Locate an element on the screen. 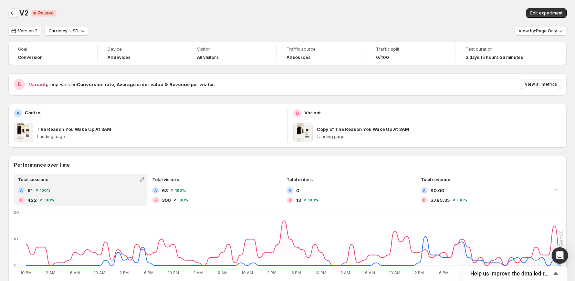 This screenshot has width=575, height=281. span: Total sessions is located at coordinates (33, 180).